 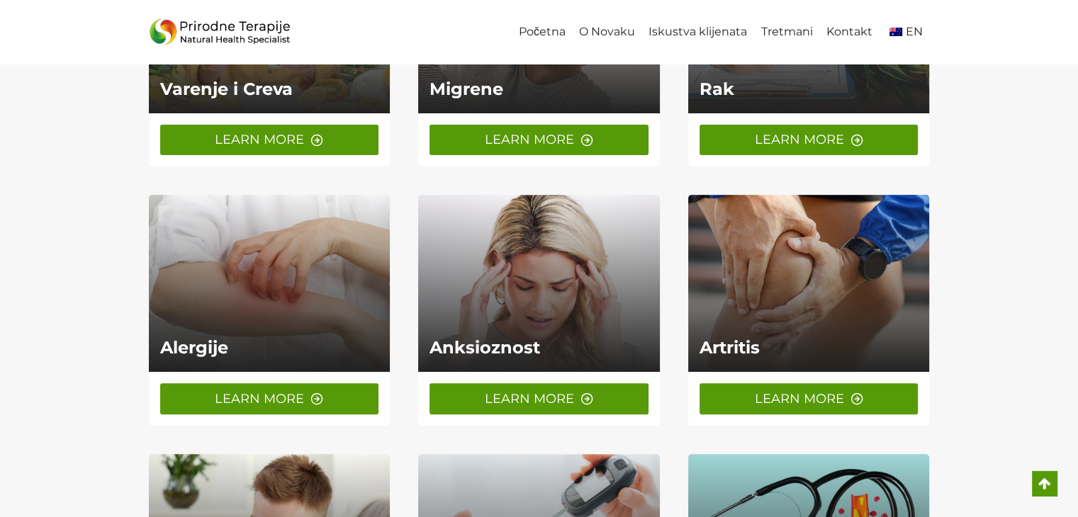 I want to click on a: O Novaku, so click(x=607, y=32).